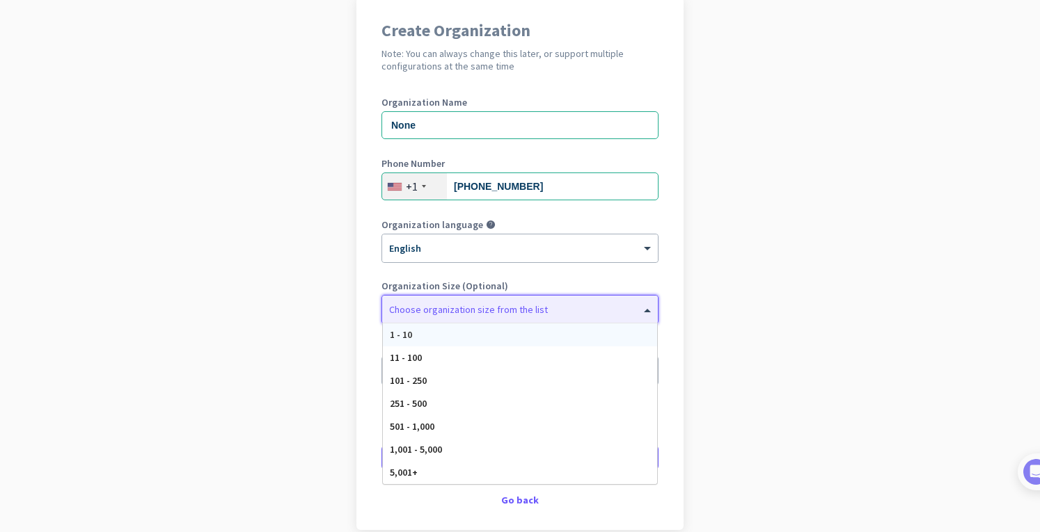 Image resolution: width=1040 pixels, height=532 pixels. I want to click on label: Organization Name, so click(520, 102).